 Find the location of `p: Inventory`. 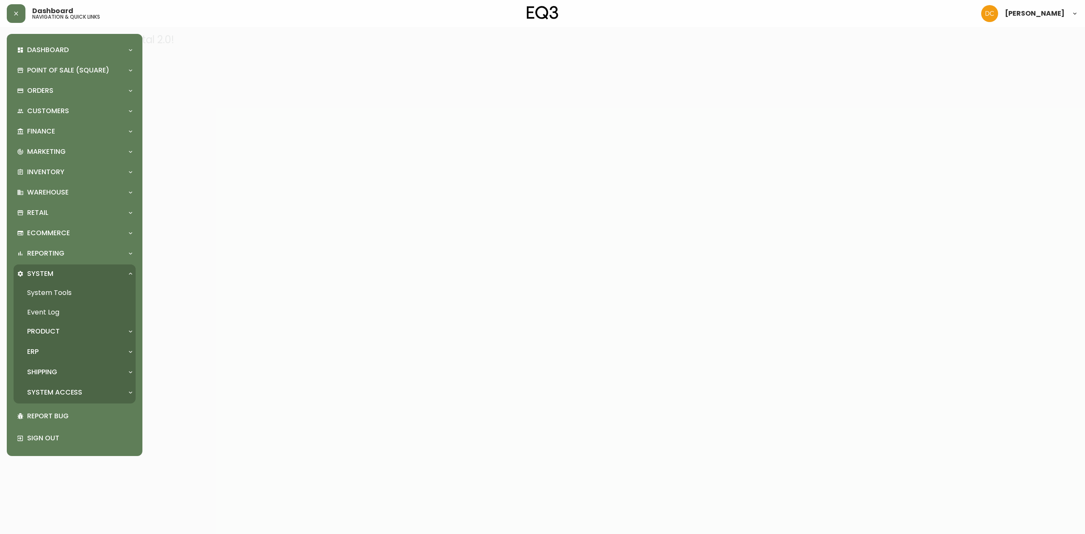

p: Inventory is located at coordinates (46, 172).